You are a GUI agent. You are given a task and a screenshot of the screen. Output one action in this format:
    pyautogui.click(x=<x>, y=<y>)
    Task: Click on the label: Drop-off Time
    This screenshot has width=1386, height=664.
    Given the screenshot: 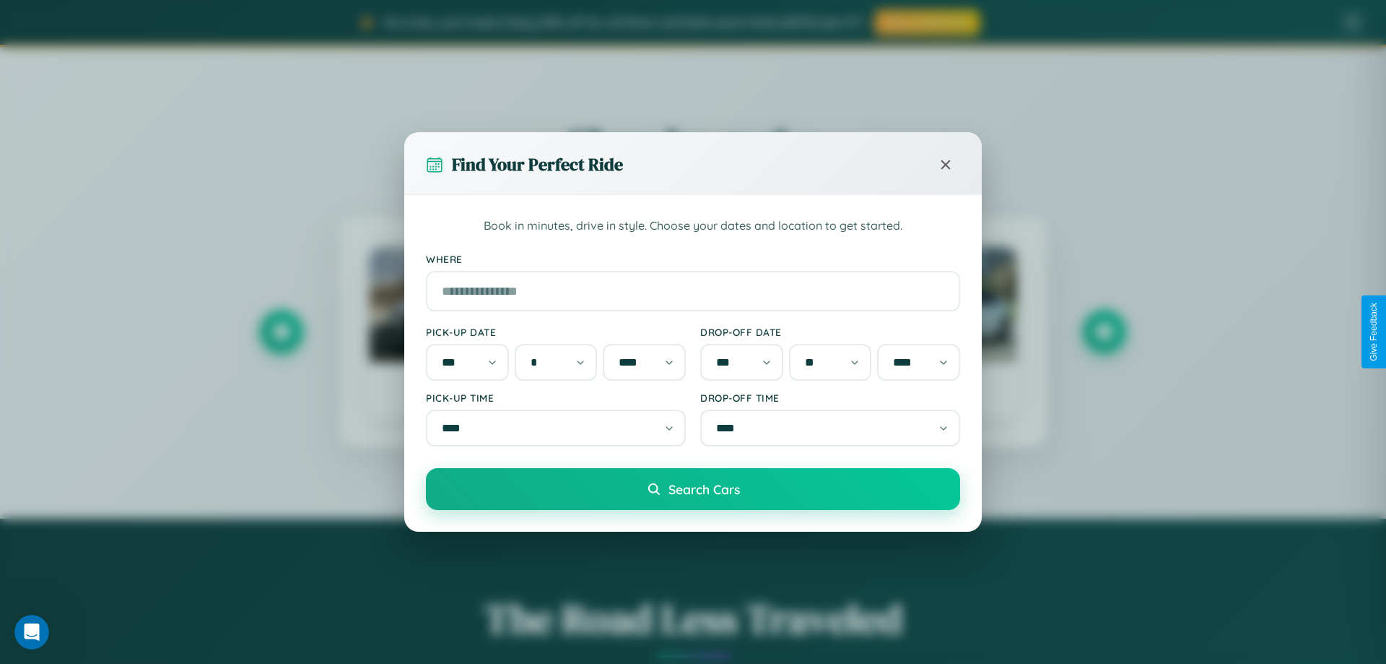 What is the action you would take?
    pyautogui.click(x=830, y=397)
    